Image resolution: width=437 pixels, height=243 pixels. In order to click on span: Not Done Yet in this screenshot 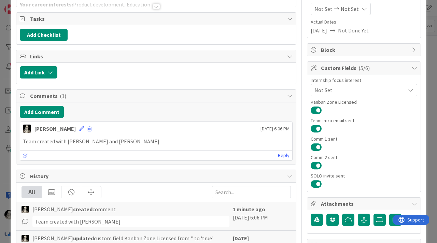, I will do `click(353, 30)`.